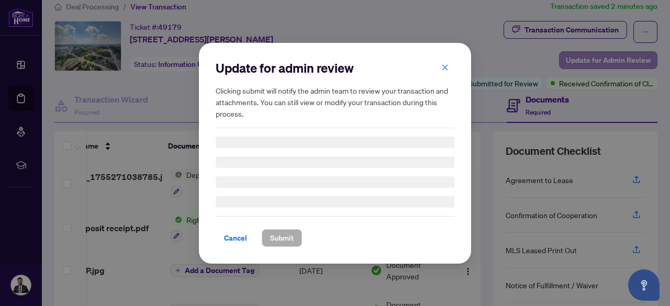 The width and height of the screenshot is (670, 306). Describe the element at coordinates (236, 238) in the screenshot. I see `span: Cancel` at that location.